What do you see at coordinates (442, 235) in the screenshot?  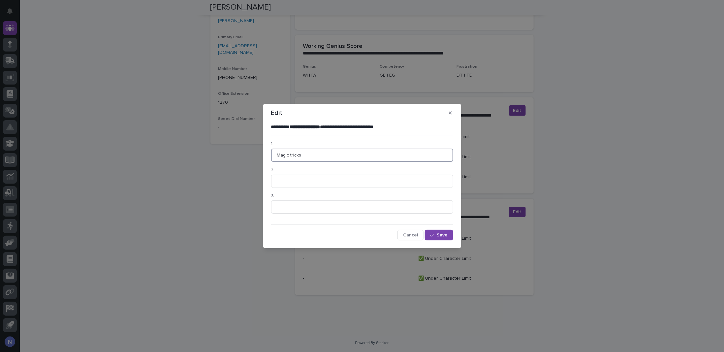 I see `span: Save` at bounding box center [442, 235].